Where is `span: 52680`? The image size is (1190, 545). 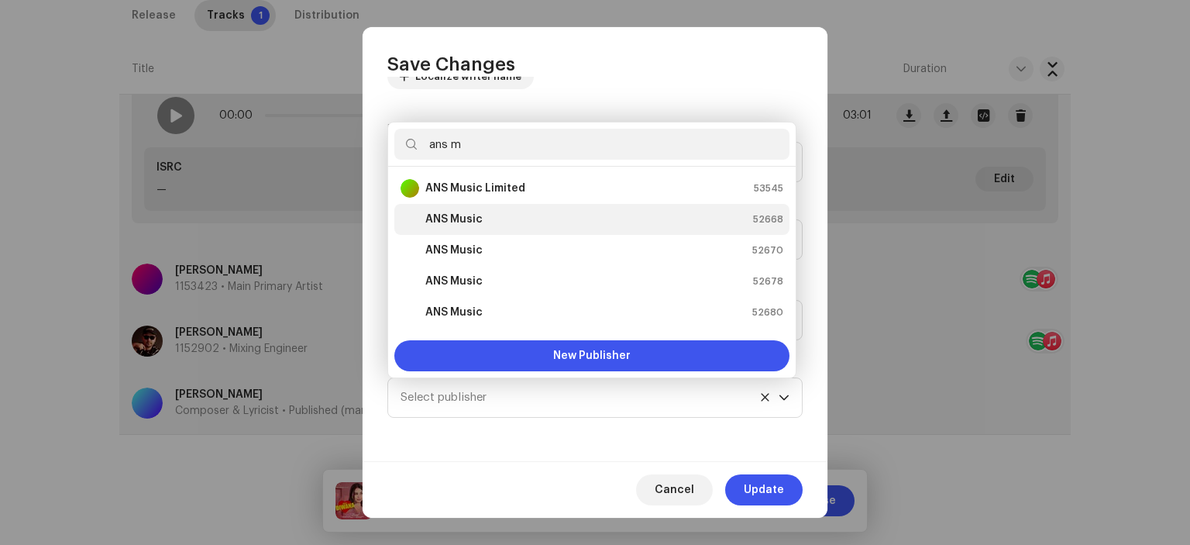
span: 52680 is located at coordinates (768, 312).